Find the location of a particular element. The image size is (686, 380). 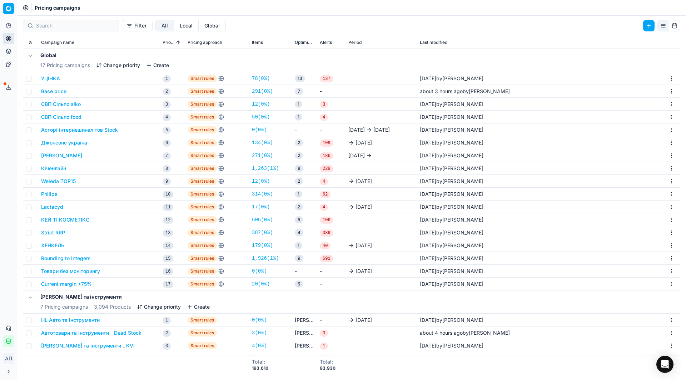

a: 4(0%) is located at coordinates (259, 346).